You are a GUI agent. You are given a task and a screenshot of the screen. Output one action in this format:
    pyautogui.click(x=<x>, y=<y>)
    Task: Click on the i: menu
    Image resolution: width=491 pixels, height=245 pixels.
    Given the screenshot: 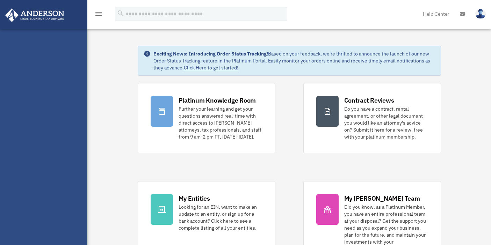 What is the action you would take?
    pyautogui.click(x=99, y=14)
    